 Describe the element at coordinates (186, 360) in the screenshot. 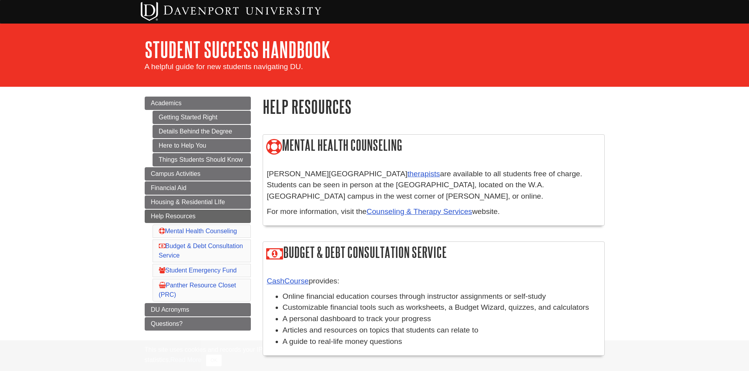

I see `a: Read More` at that location.